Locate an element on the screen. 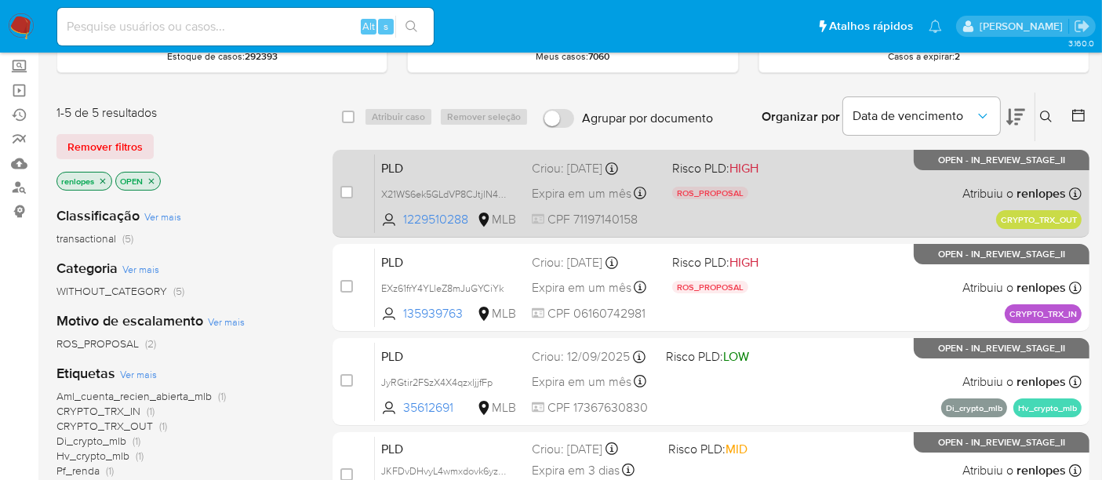 This screenshot has height=480, width=1102. span: Alt is located at coordinates (369, 26).